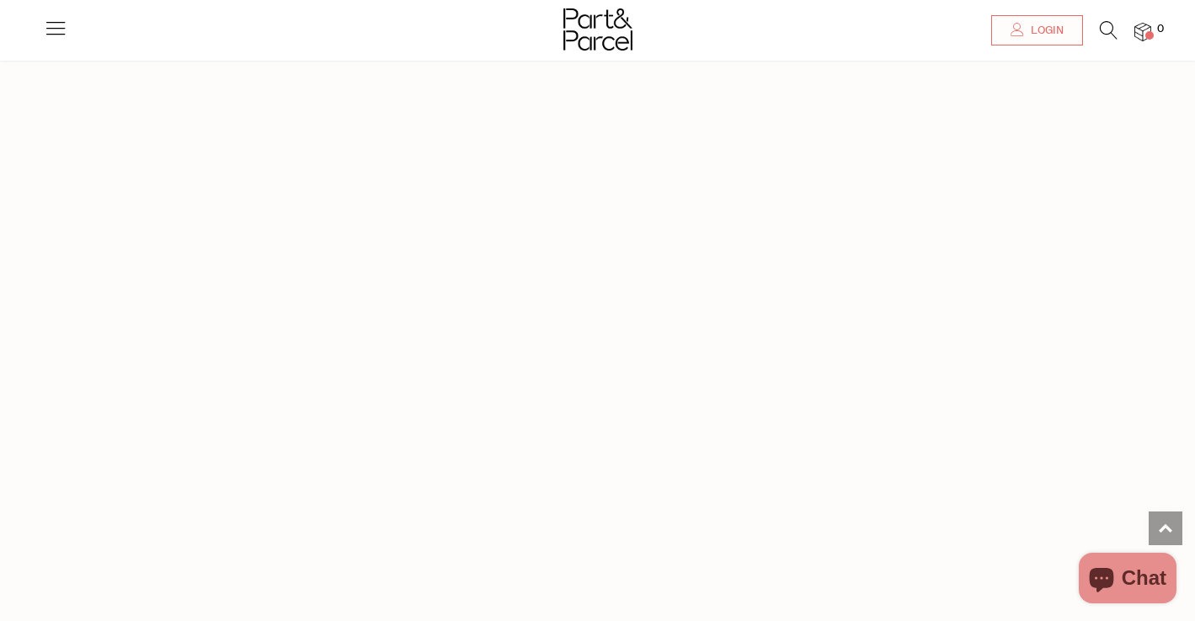 This screenshot has width=1195, height=621. Describe the element at coordinates (1143, 31) in the screenshot. I see `a: 0` at that location.